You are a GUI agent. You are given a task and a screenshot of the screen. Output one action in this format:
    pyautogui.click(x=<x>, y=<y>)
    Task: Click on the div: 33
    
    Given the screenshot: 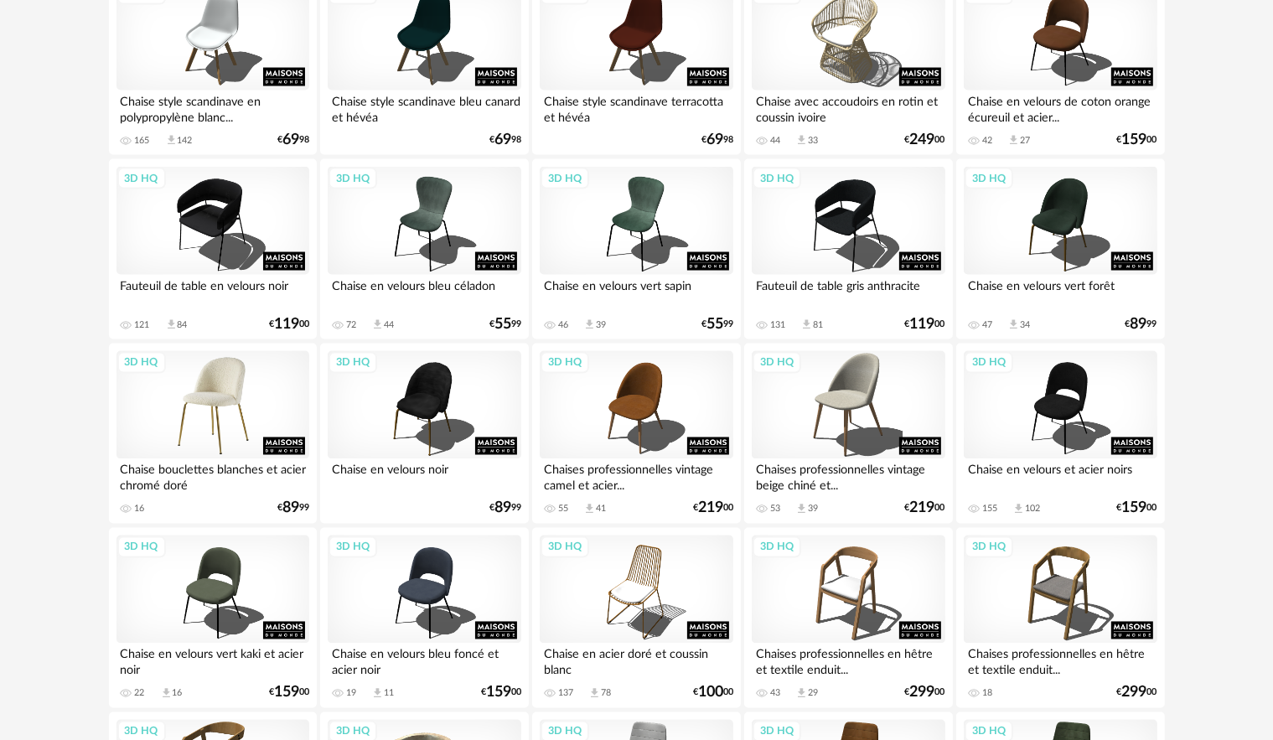 What is the action you would take?
    pyautogui.click(x=813, y=141)
    